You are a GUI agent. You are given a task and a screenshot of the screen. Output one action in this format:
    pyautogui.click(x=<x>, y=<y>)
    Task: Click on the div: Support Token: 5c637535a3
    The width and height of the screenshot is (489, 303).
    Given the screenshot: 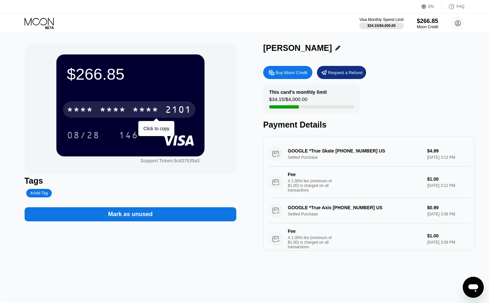 What is the action you would take?
    pyautogui.click(x=170, y=161)
    